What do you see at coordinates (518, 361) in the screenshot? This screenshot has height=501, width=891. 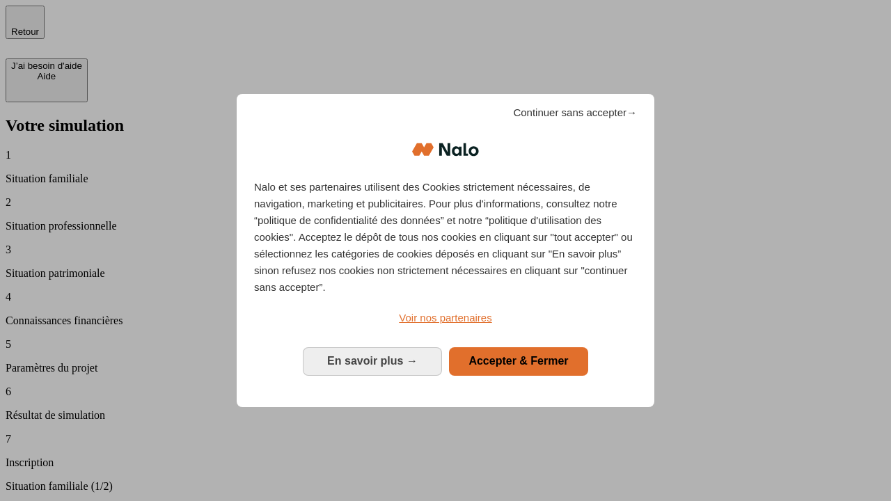 I see `span: Accepter & Fermer` at bounding box center [518, 361].